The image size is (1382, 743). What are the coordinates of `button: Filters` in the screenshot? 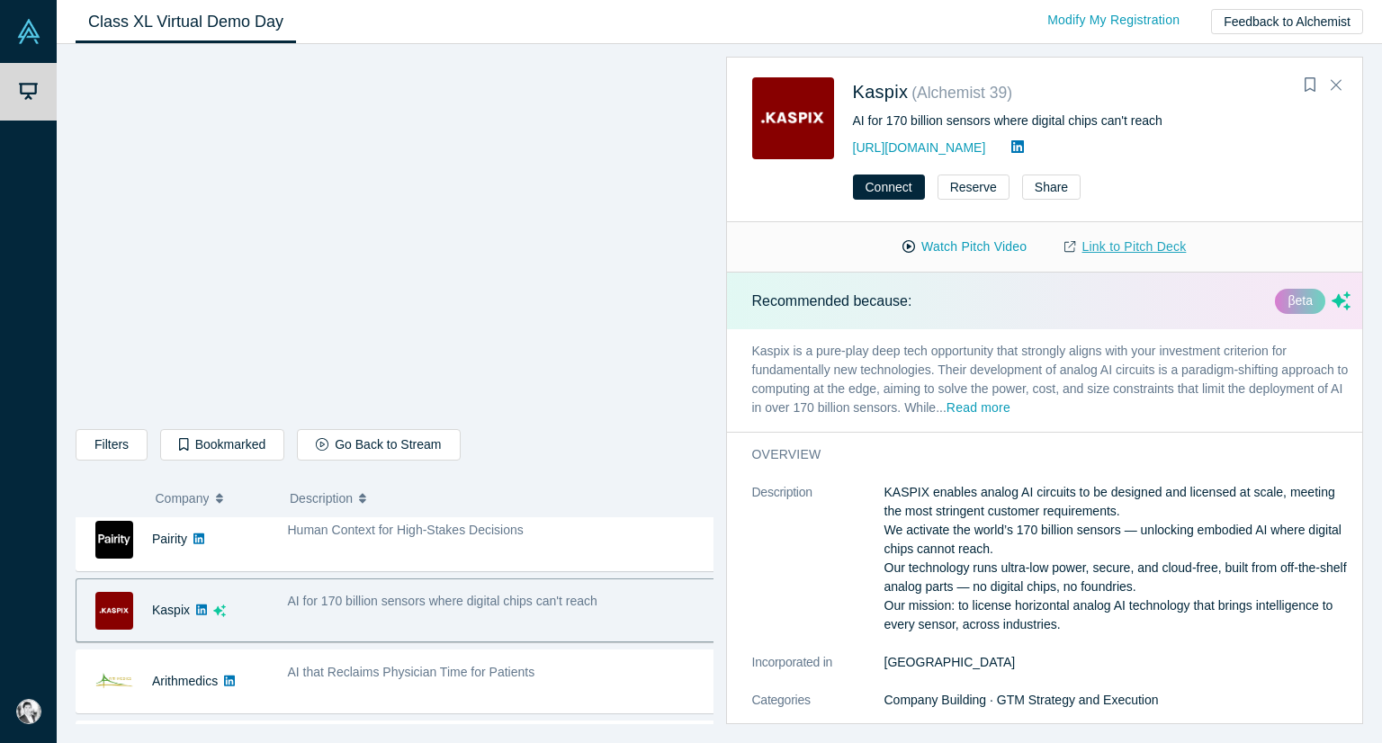 It's located at (112, 445).